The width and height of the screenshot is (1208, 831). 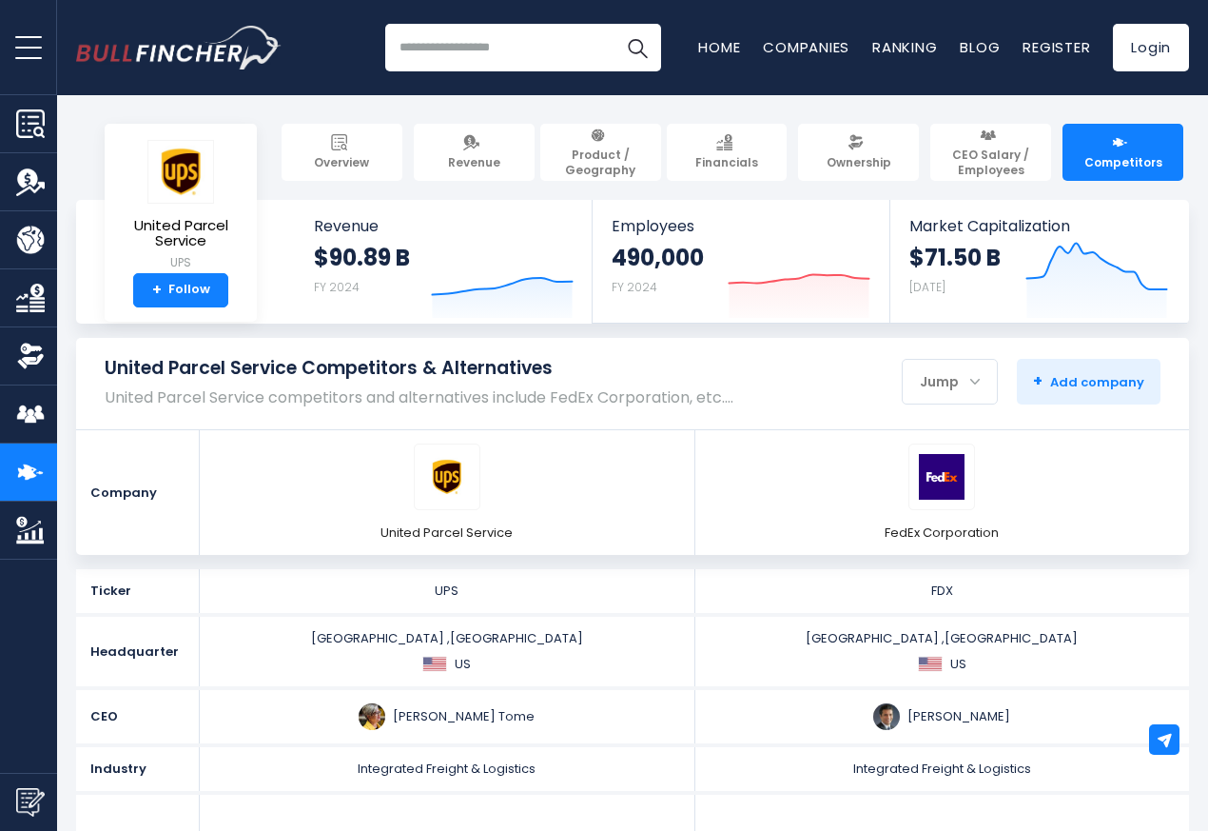 What do you see at coordinates (980, 47) in the screenshot?
I see `a: Blog` at bounding box center [980, 47].